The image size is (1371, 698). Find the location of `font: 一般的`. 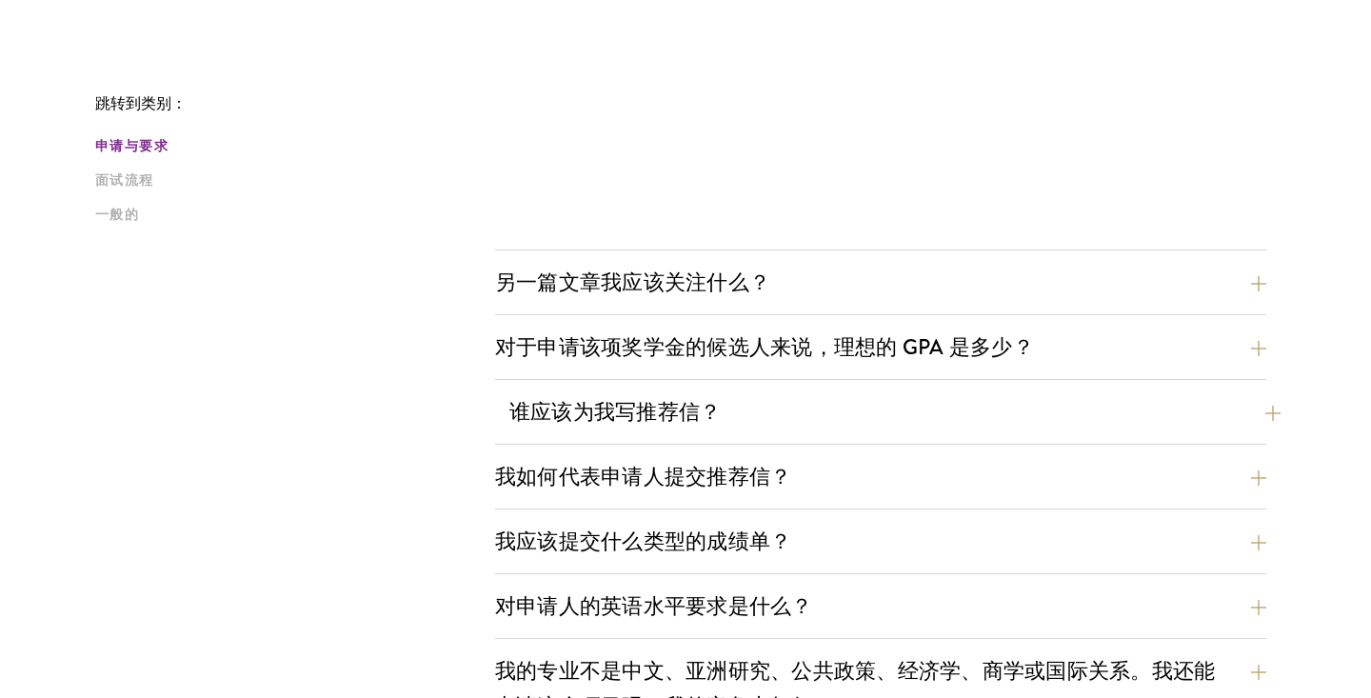

font: 一般的 is located at coordinates (117, 214).